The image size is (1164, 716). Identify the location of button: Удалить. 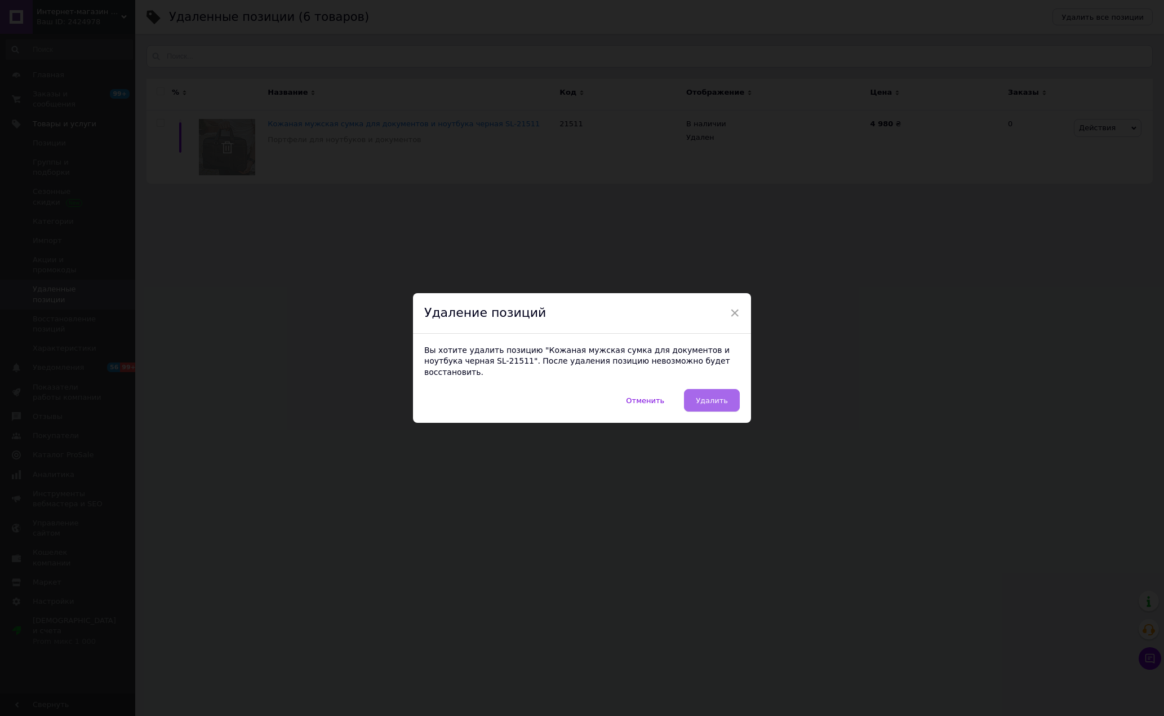
(712, 400).